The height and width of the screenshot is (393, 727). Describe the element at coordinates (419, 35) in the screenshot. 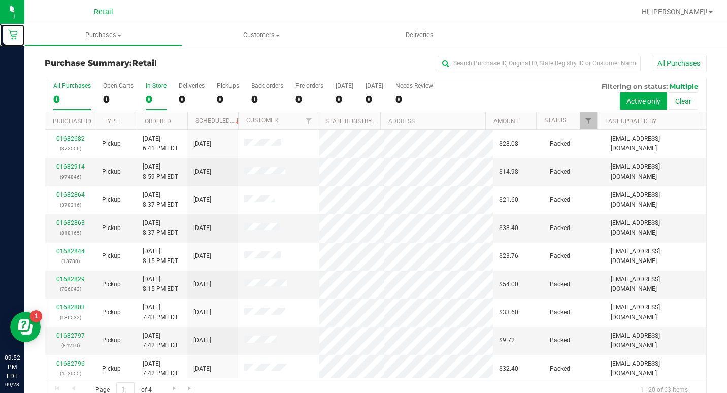

I see `span: Deliveries` at that location.